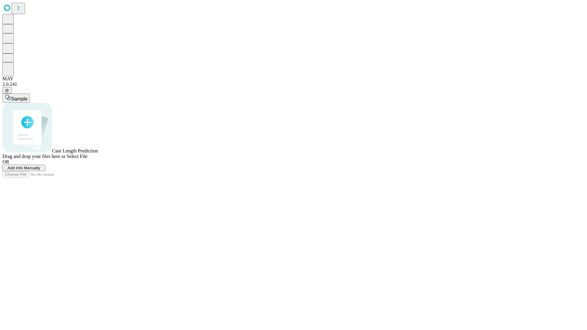 The width and height of the screenshot is (587, 330). What do you see at coordinates (19, 99) in the screenshot?
I see `span: Sample` at bounding box center [19, 99].